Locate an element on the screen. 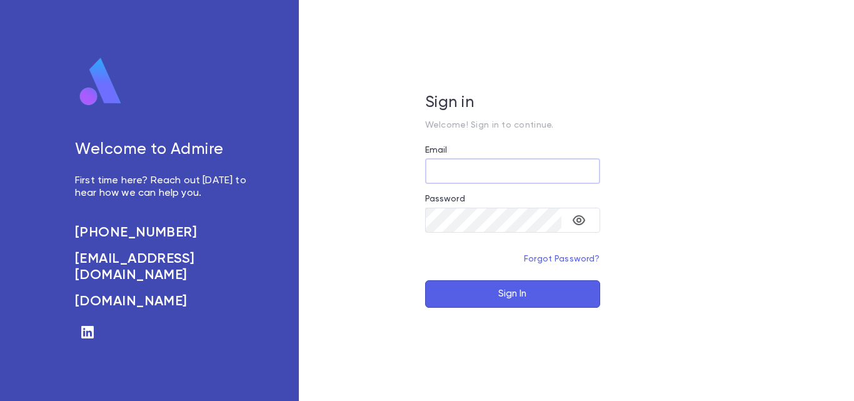  p: Welcome! Sign in to continue. is located at coordinates (512, 125).